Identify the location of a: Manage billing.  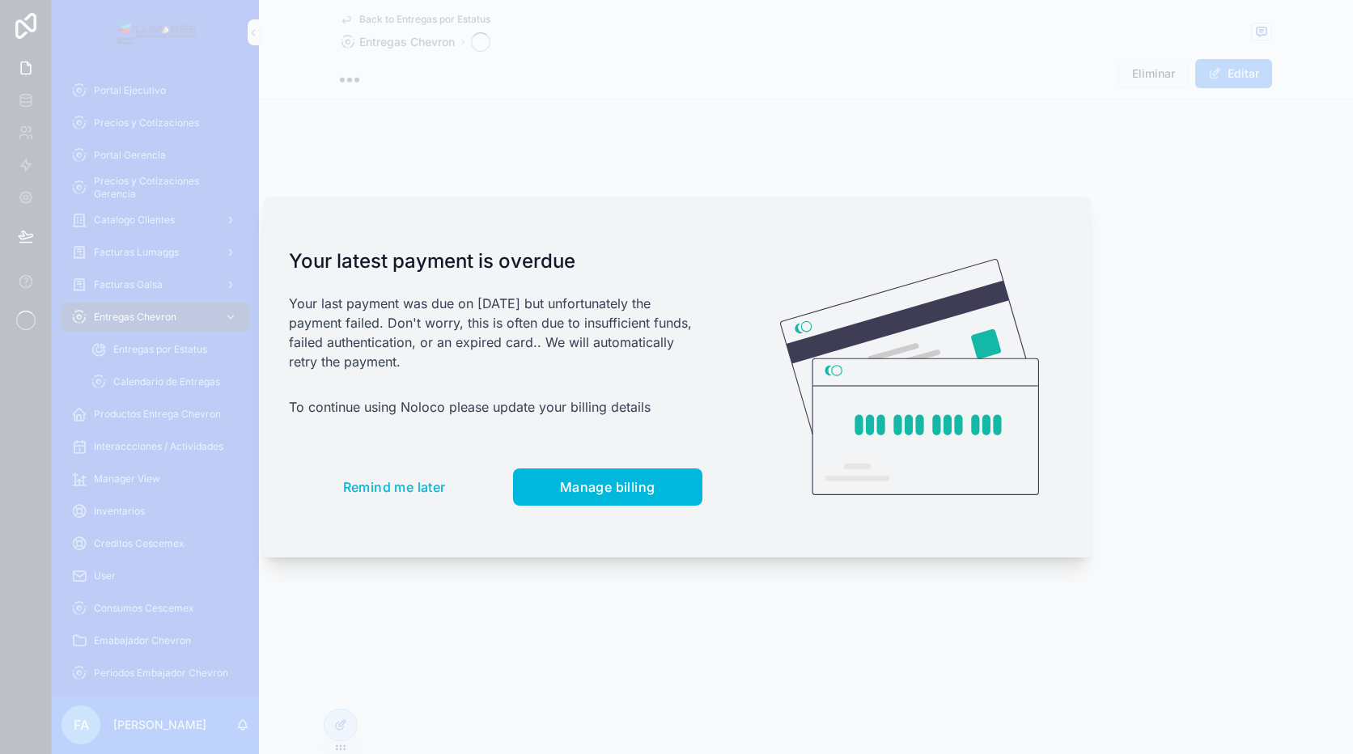
(608, 487).